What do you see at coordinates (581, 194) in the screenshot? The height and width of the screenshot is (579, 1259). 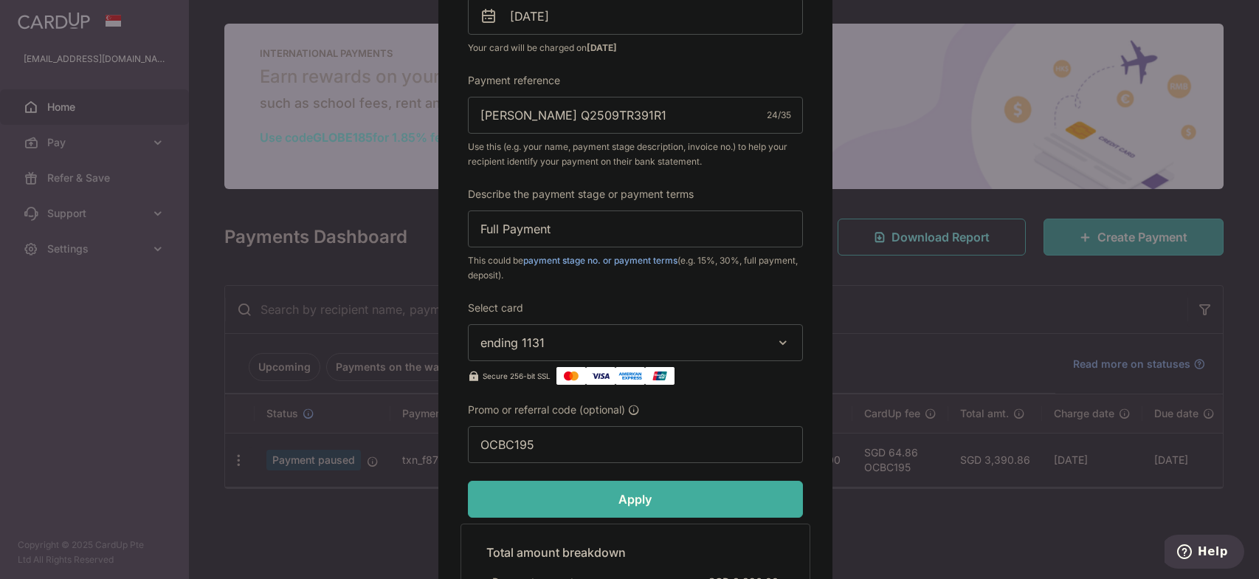 I see `label: Describe the payment stage or payment terms` at bounding box center [581, 194].